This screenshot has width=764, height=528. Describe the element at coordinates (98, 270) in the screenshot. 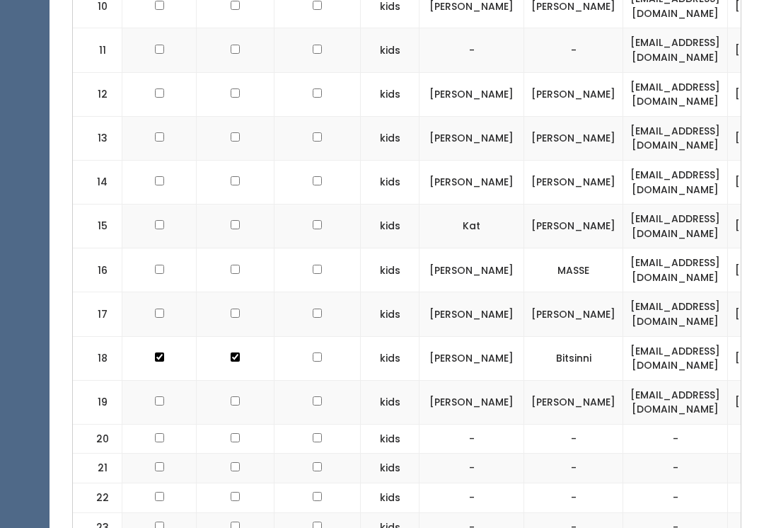

I see `td: 16` at that location.